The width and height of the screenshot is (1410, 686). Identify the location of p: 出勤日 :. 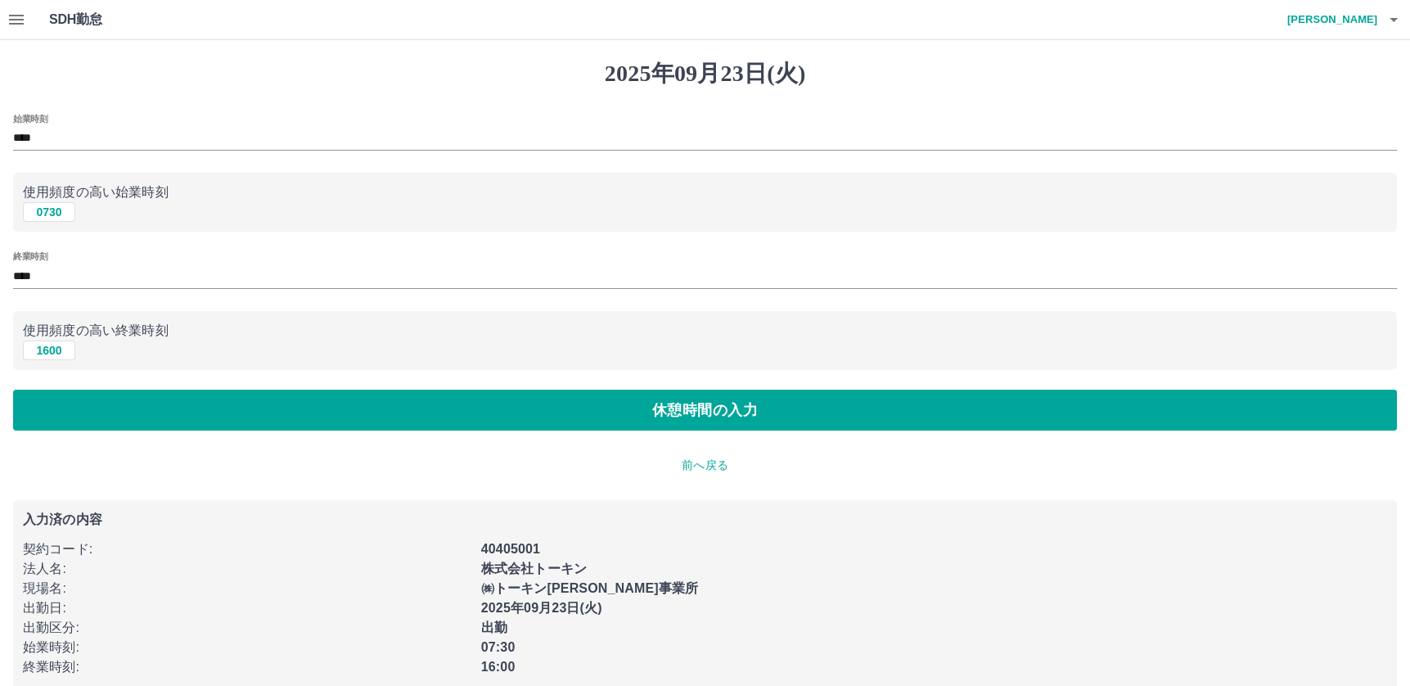
(247, 608).